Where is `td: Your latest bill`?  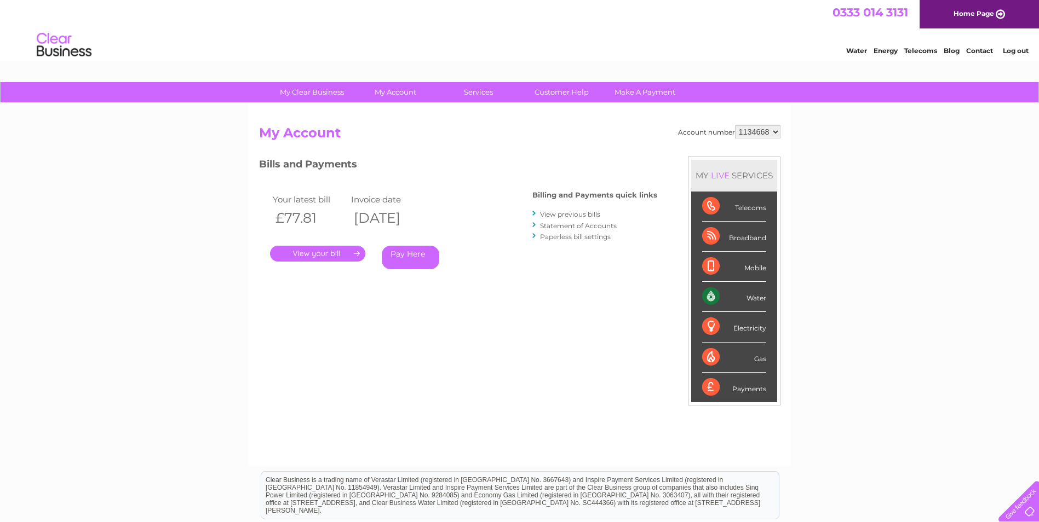 td: Your latest bill is located at coordinates (309, 199).